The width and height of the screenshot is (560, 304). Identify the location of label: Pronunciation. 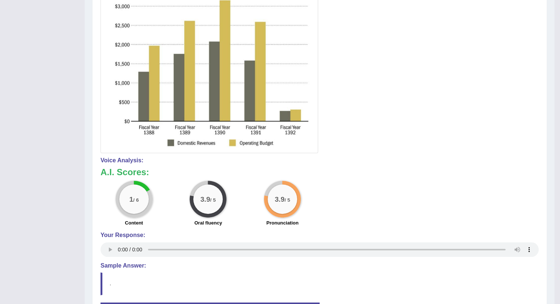
(282, 223).